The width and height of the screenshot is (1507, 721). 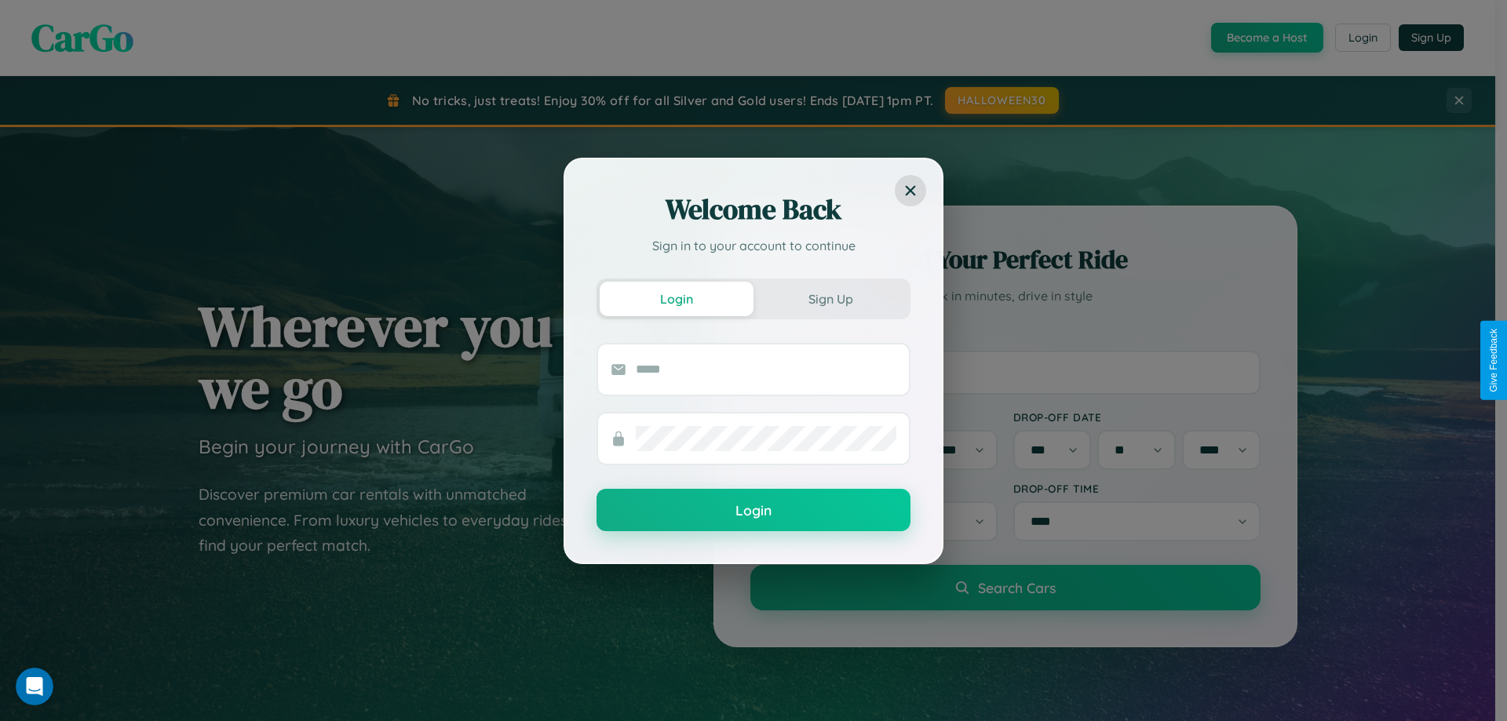 I want to click on button: Sign Up, so click(x=831, y=299).